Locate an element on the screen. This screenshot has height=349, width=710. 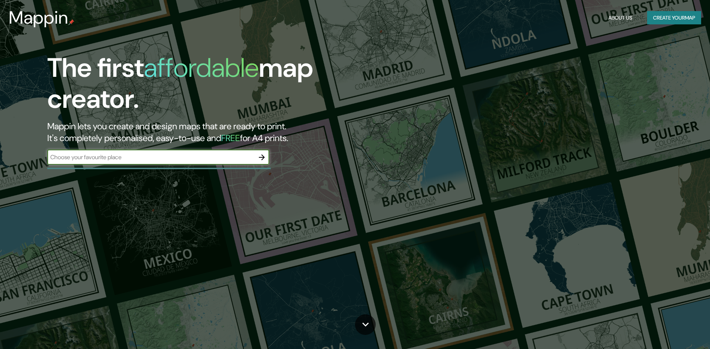
button: About Us is located at coordinates (620, 18).